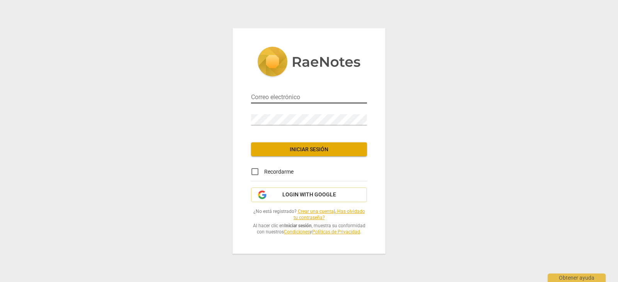  Describe the element at coordinates (309, 215) in the screenshot. I see `span: ¿No está registrado? |` at that location.